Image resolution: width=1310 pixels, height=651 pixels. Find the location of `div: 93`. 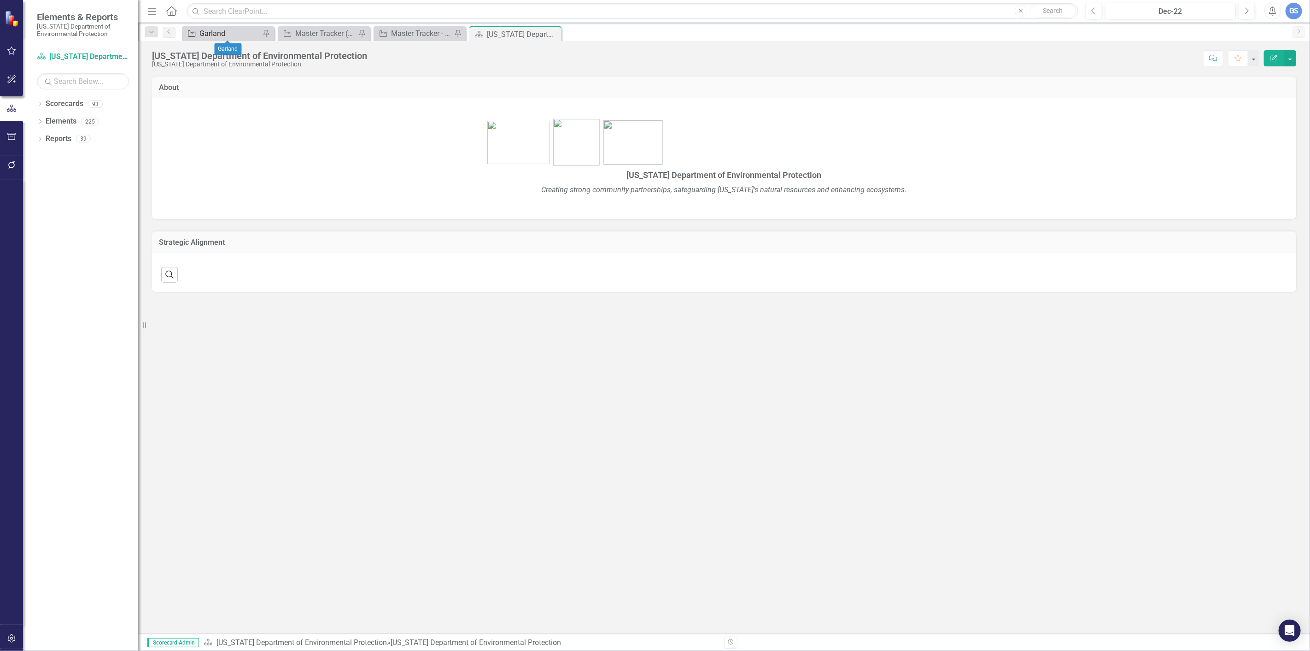

div: 93 is located at coordinates (95, 104).